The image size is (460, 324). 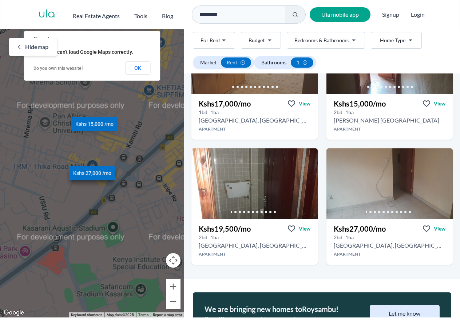 I want to click on span: Budget, so click(x=256, y=40).